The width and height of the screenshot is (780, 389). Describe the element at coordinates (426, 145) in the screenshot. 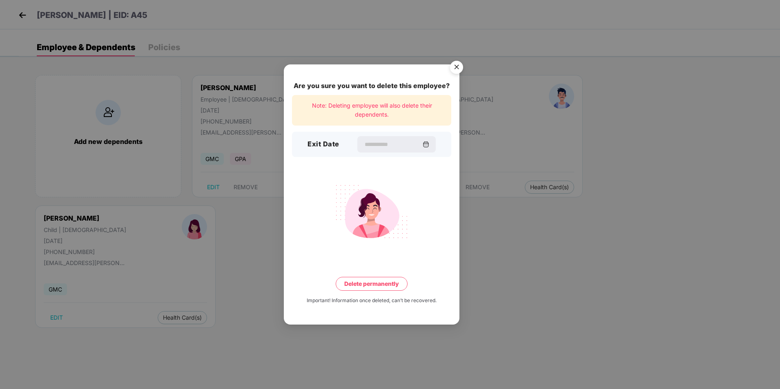

I see `img: svg+xml;base64,PHN2ZyBpZD0iQ2FsZW5kYXItMzJ4MzIiIHhtbG5zPSJodHRwOi8vd3d3LnczLm9yZy8yMDAwL3N2ZyIgd2...` at that location.